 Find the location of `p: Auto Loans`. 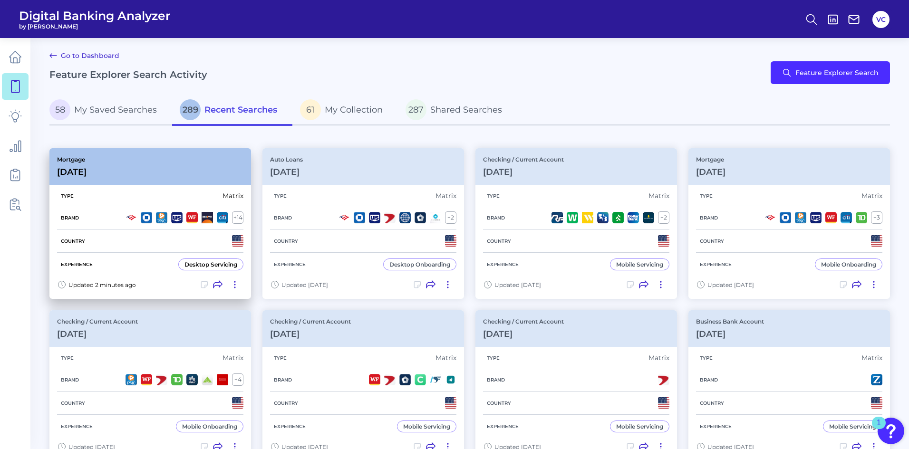

p: Auto Loans is located at coordinates (286, 159).